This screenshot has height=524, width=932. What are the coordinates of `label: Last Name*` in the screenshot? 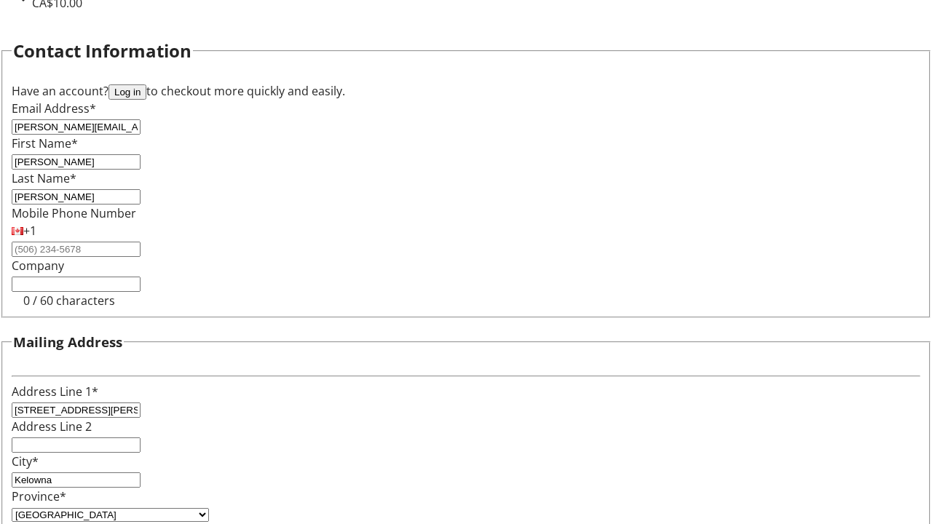 It's located at (44, 178).